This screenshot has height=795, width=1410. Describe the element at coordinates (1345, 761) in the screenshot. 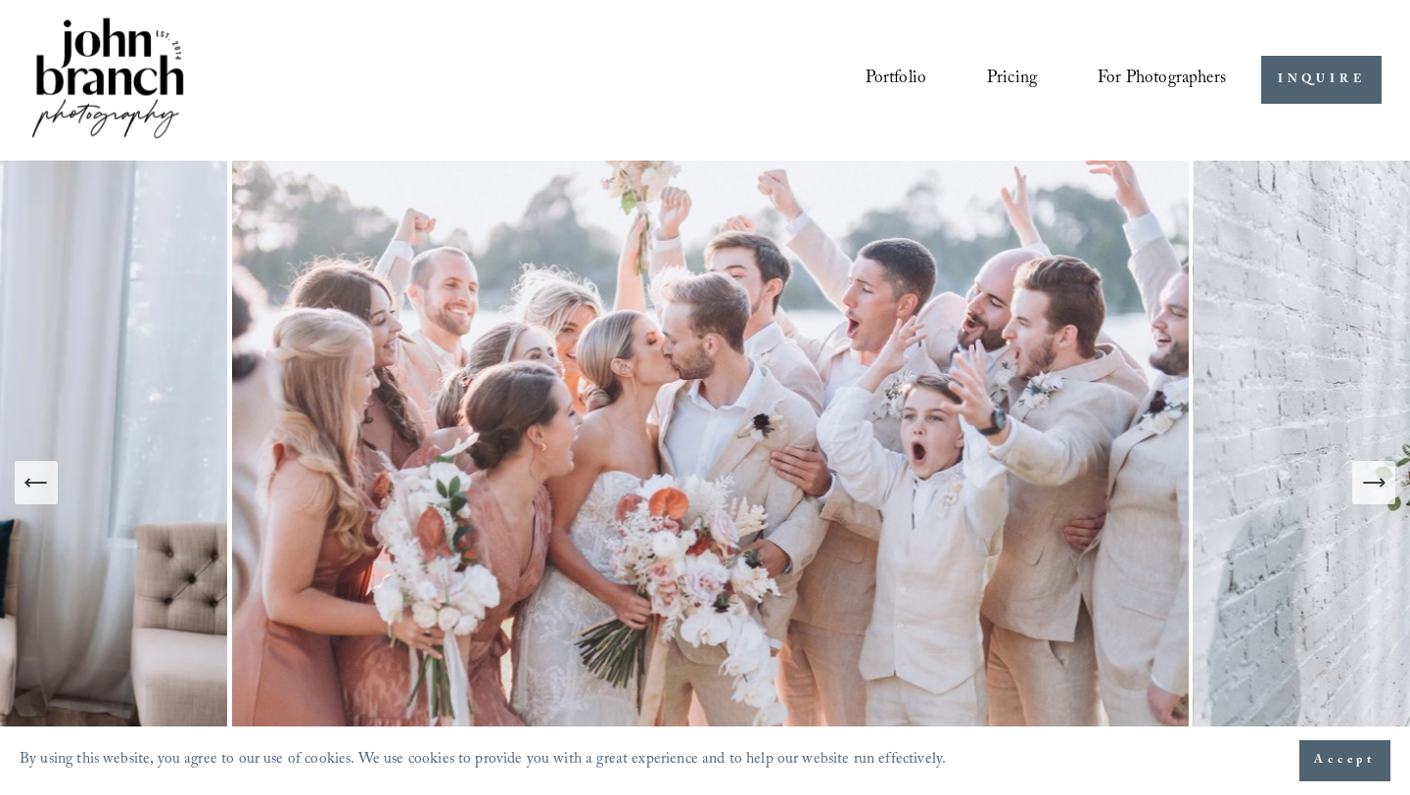

I see `span: Accept` at that location.